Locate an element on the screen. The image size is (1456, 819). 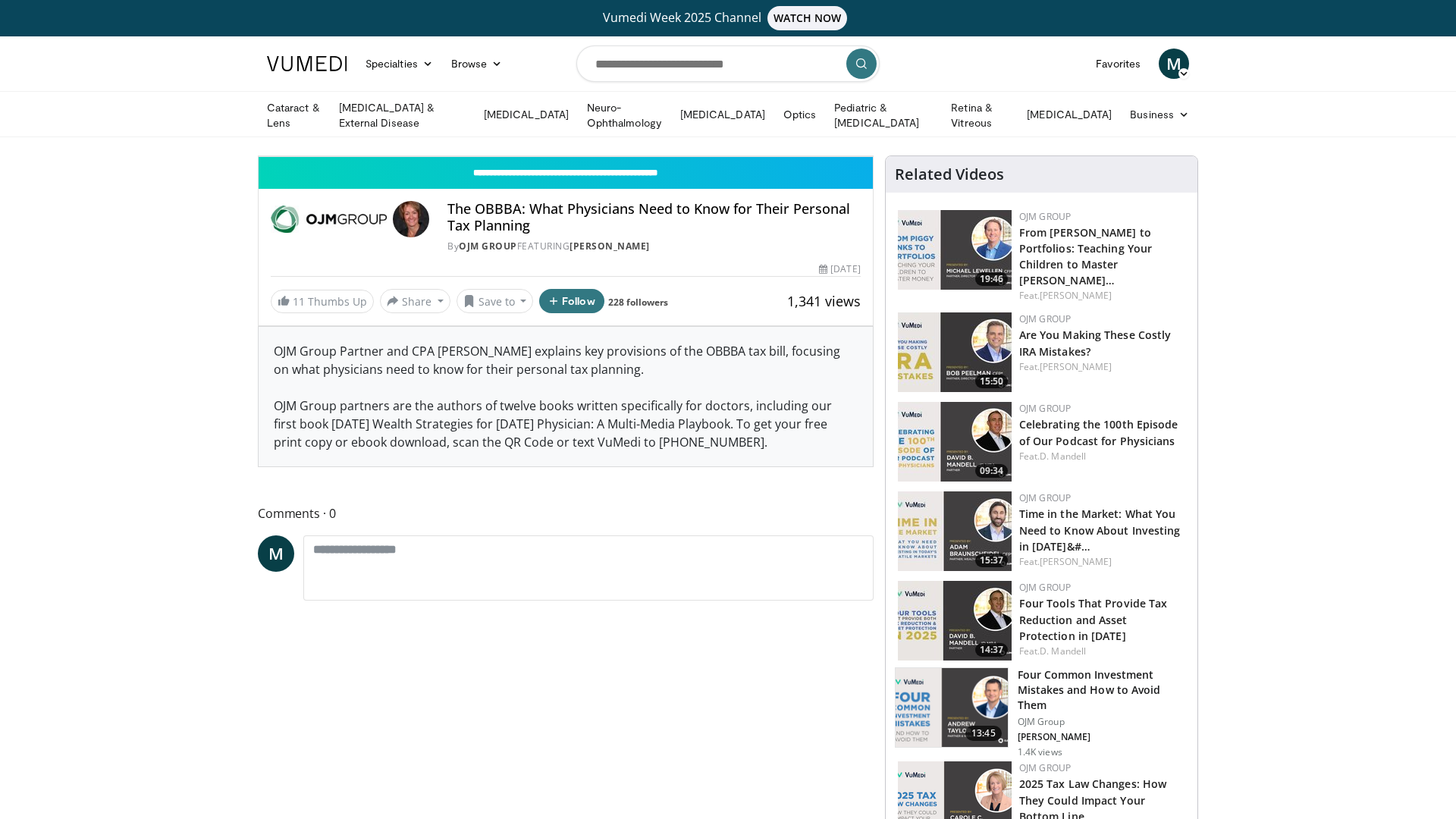
span: 11 is located at coordinates (299, 302).